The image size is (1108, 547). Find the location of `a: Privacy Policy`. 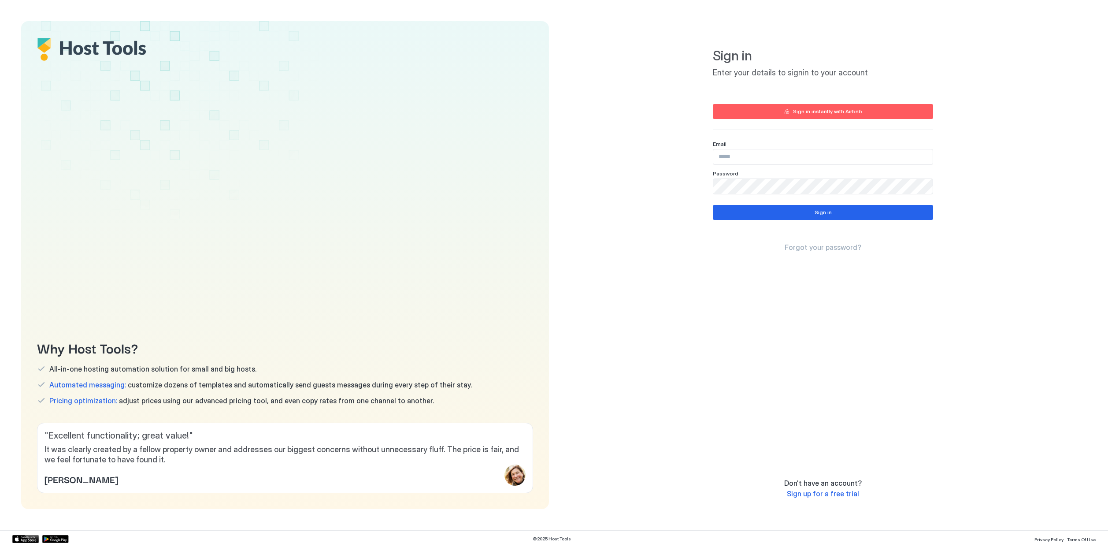

a: Privacy Policy is located at coordinates (1049, 538).